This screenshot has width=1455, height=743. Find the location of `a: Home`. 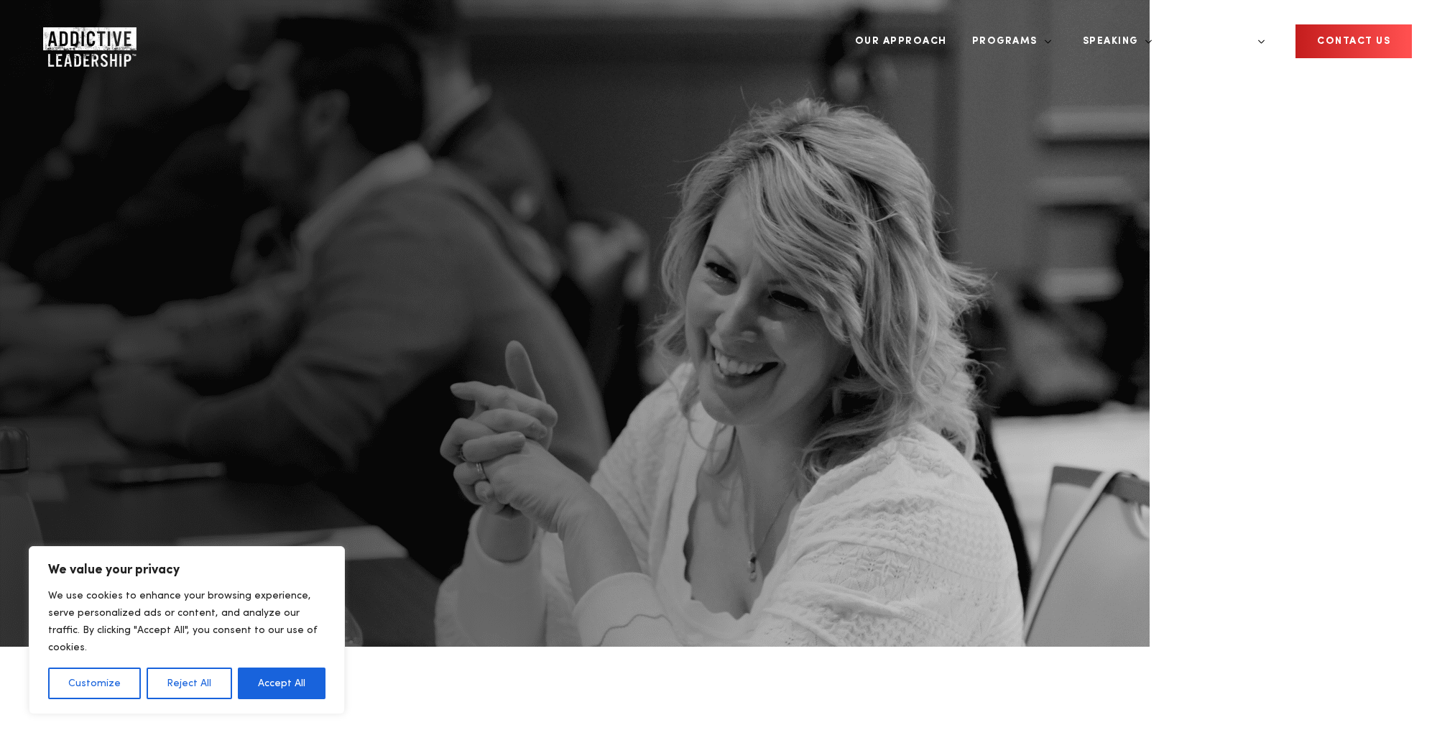

a: Home is located at coordinates (86, 42).